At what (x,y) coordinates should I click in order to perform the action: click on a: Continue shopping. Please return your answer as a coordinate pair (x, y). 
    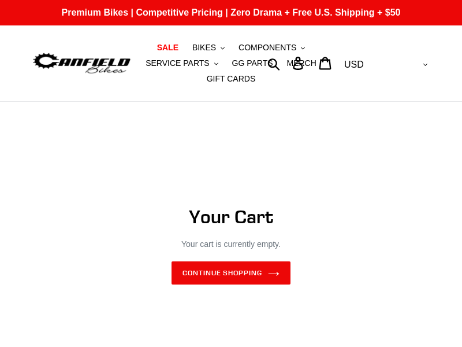
    Looking at the image, I should click on (231, 273).